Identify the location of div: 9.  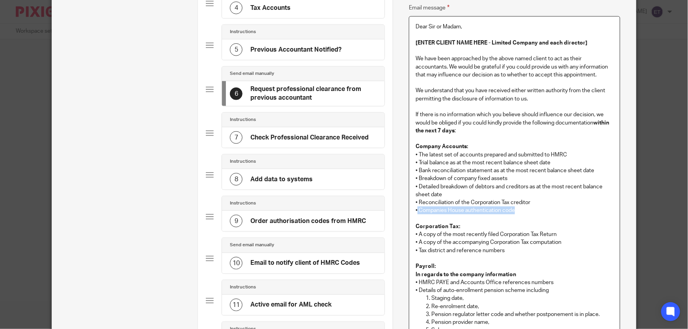
(236, 221).